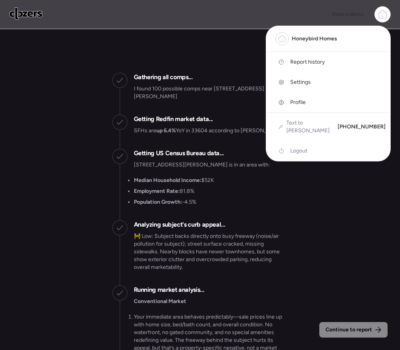  What do you see at coordinates (174, 119) in the screenshot?
I see `h2: Getting Redfin market data...` at bounding box center [174, 119].